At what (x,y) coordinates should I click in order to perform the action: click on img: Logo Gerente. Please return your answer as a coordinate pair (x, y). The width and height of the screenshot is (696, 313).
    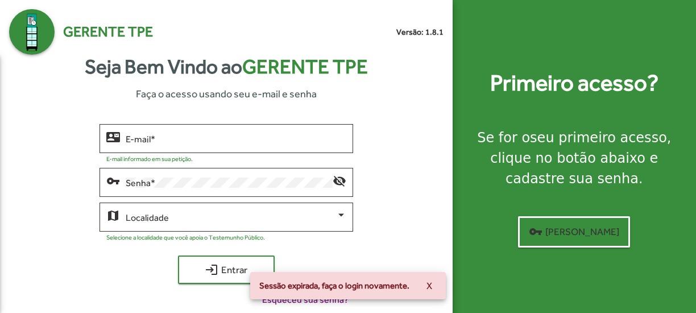
    Looking at the image, I should click on (32, 32).